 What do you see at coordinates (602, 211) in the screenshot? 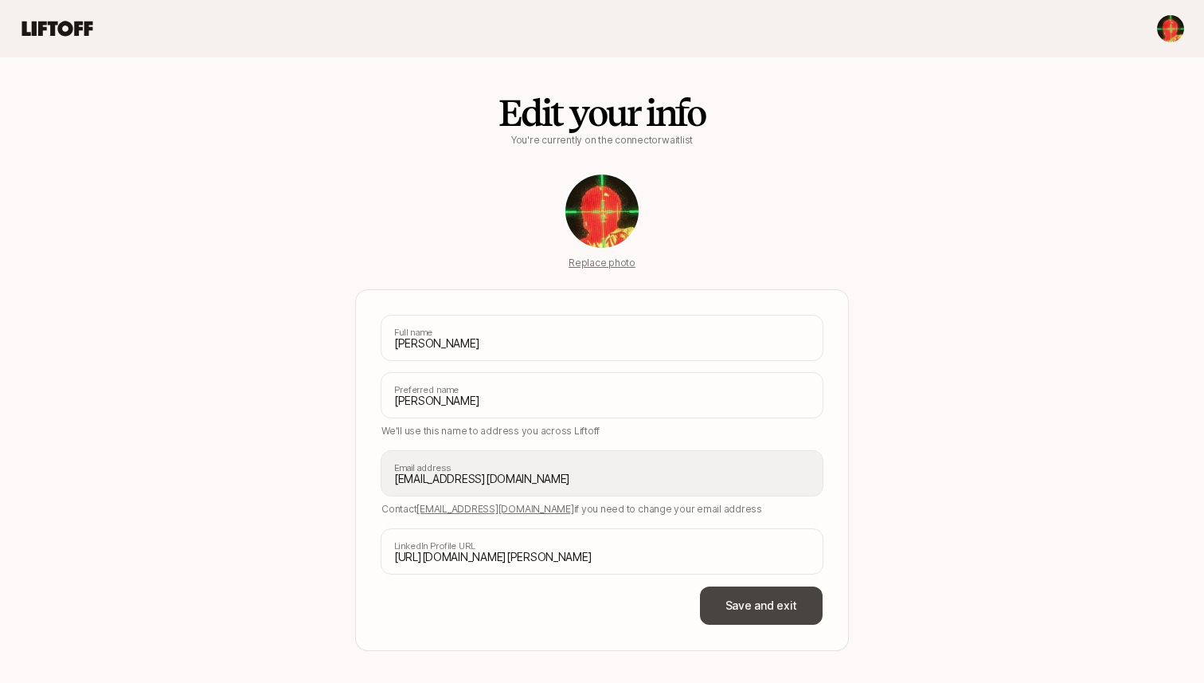
I see `img: ACg8ocKJl0f1KsqFta8PJtms8zjY0CPWyd2i01lCegmt2wFV8dqHQSCv=s160-c` at bounding box center [602, 211].